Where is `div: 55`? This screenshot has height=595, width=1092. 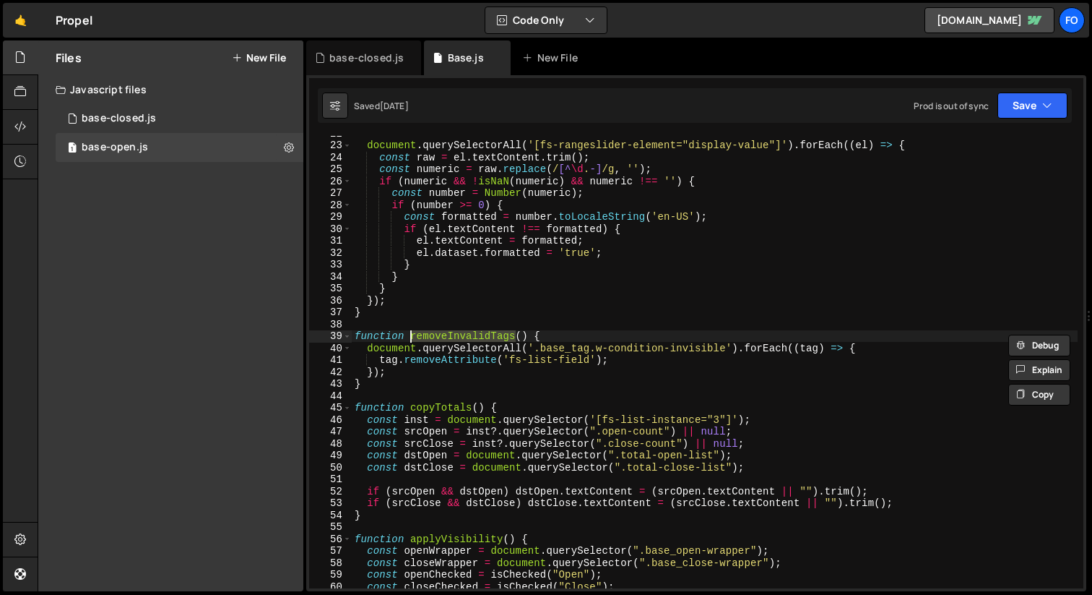
div: 55 is located at coordinates (330, 527).